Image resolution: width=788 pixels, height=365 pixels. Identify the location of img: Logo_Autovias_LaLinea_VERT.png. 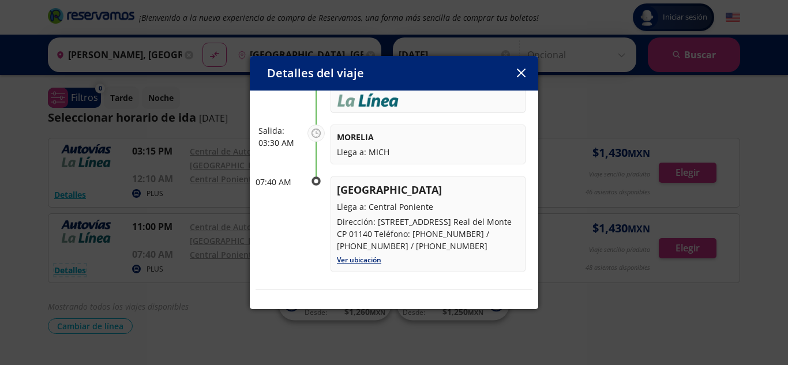
(367, 92).